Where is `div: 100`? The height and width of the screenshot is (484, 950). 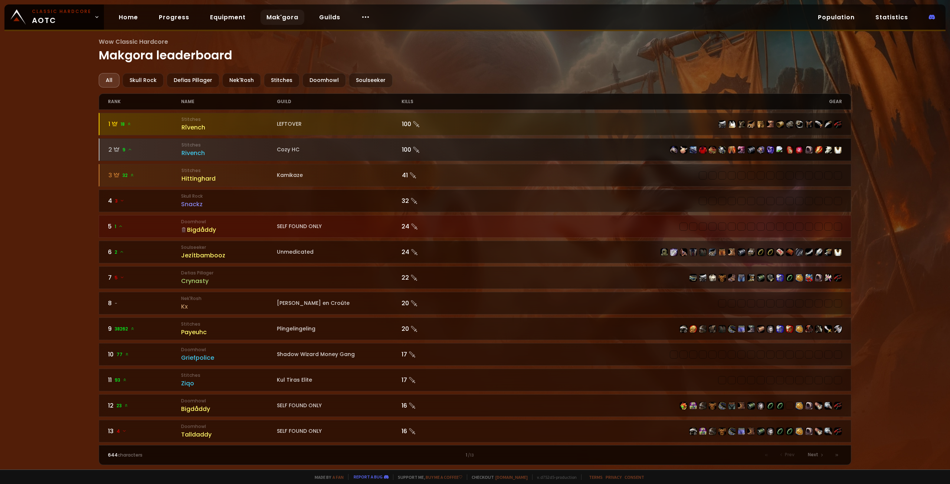
div: 100 is located at coordinates (439, 150).